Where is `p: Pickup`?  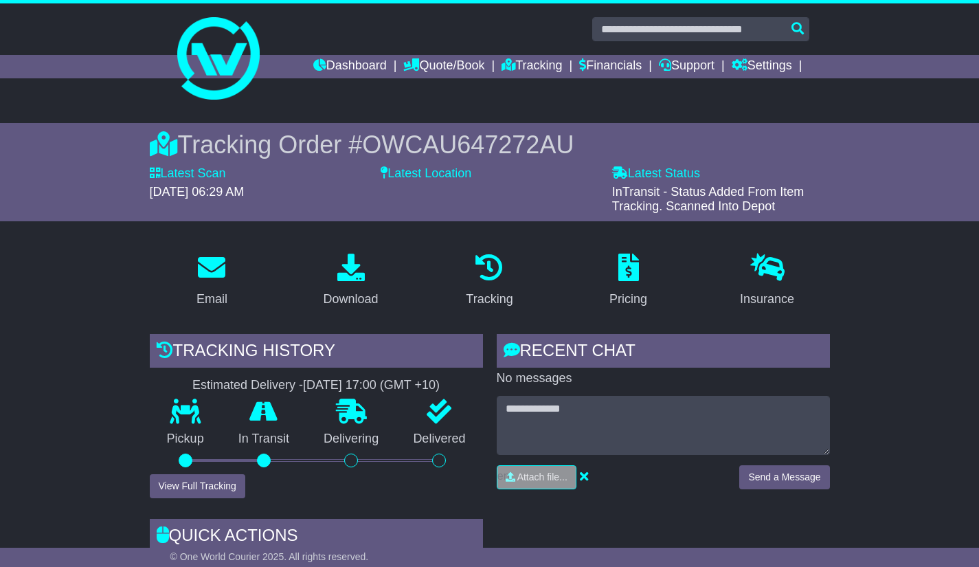 p: Pickup is located at coordinates (185, 439).